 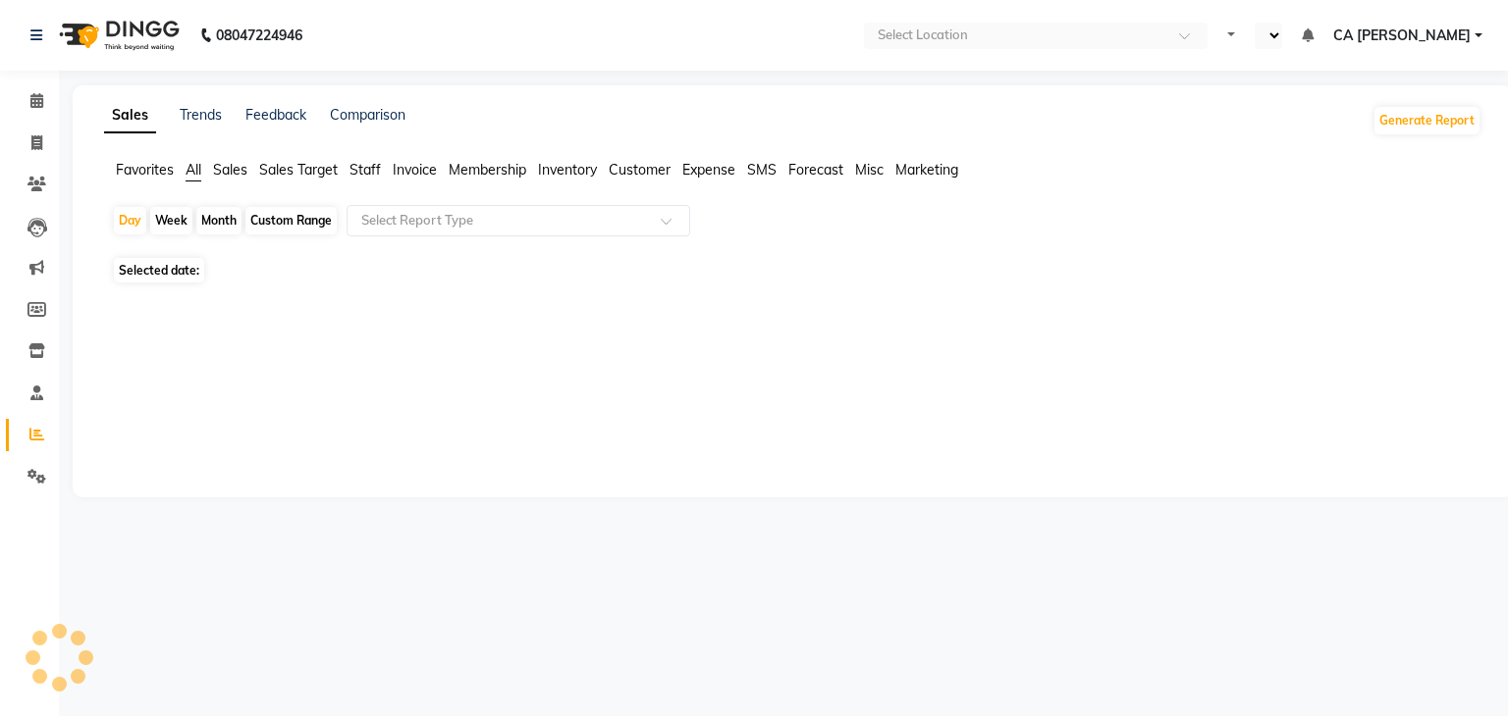 I want to click on span: Customer, so click(x=639, y=170).